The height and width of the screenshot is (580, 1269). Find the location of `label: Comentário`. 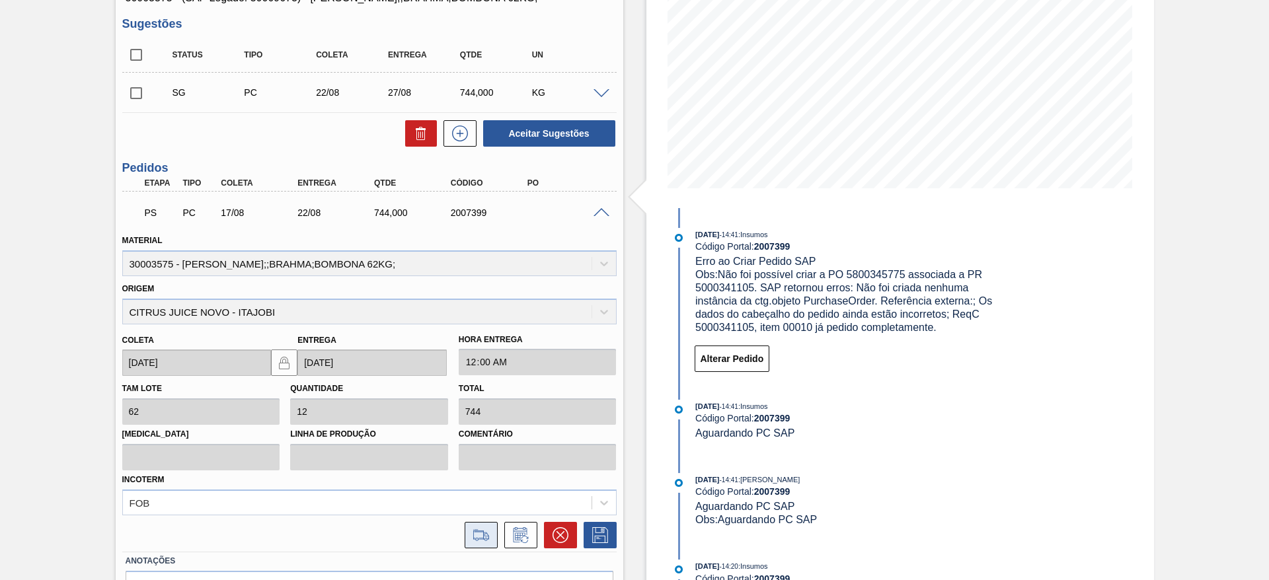

label: Comentário is located at coordinates (537, 434).